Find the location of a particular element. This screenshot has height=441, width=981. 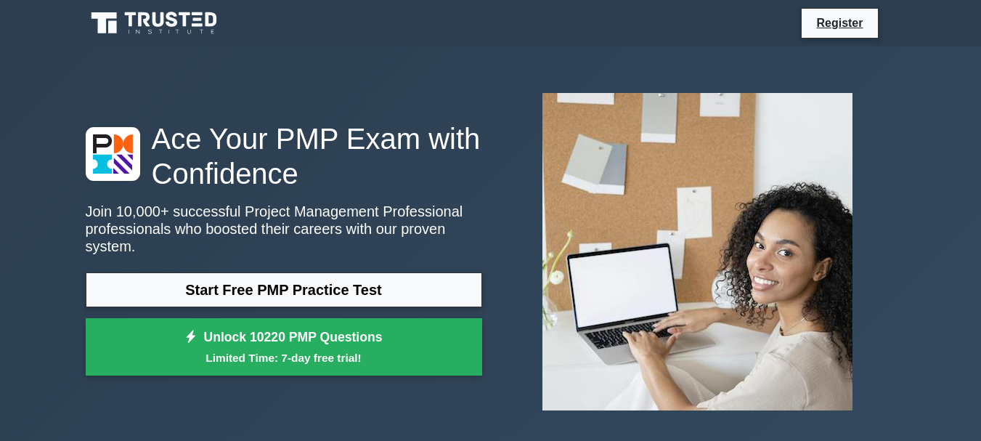

a: Unlock 10220 PMP QuestionsLimited Time: 7-day free trial! is located at coordinates (284, 347).